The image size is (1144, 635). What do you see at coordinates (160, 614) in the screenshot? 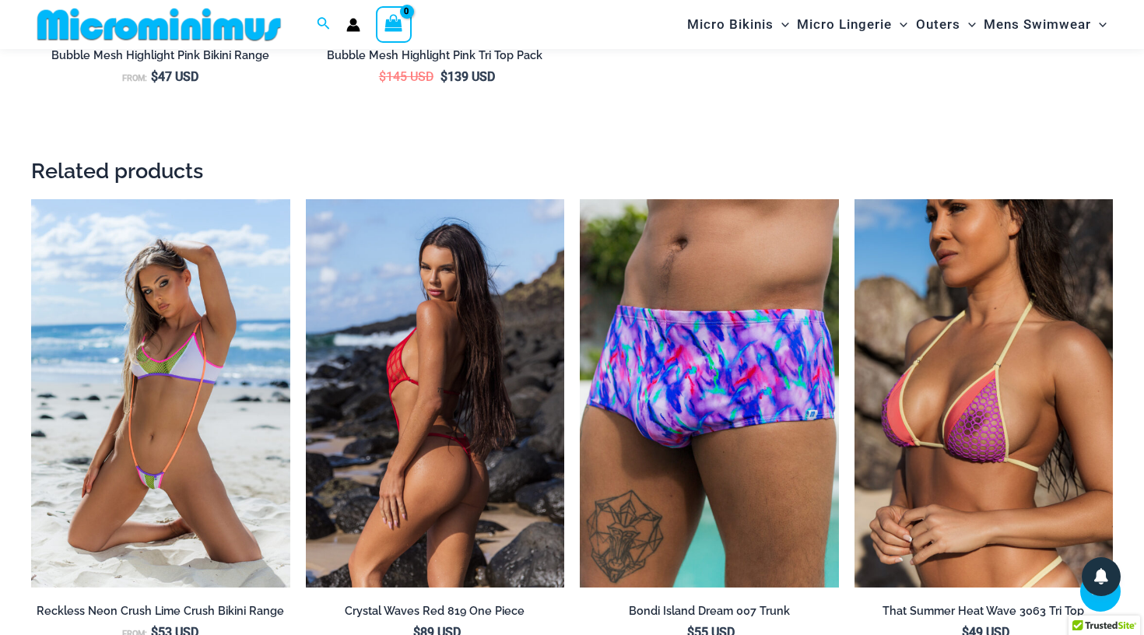
I see `a: Reckless Neon Crush Lime Crush Bikini Range` at bounding box center [160, 614].